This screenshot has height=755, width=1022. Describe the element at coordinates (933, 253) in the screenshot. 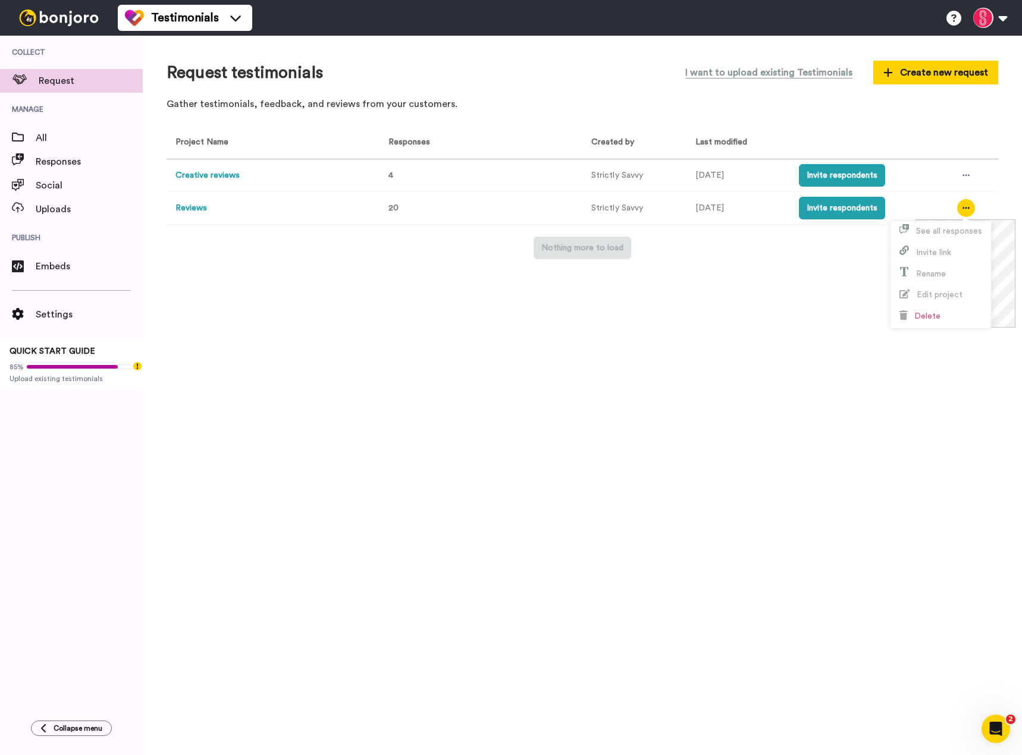

I see `span: Invite link` at that location.